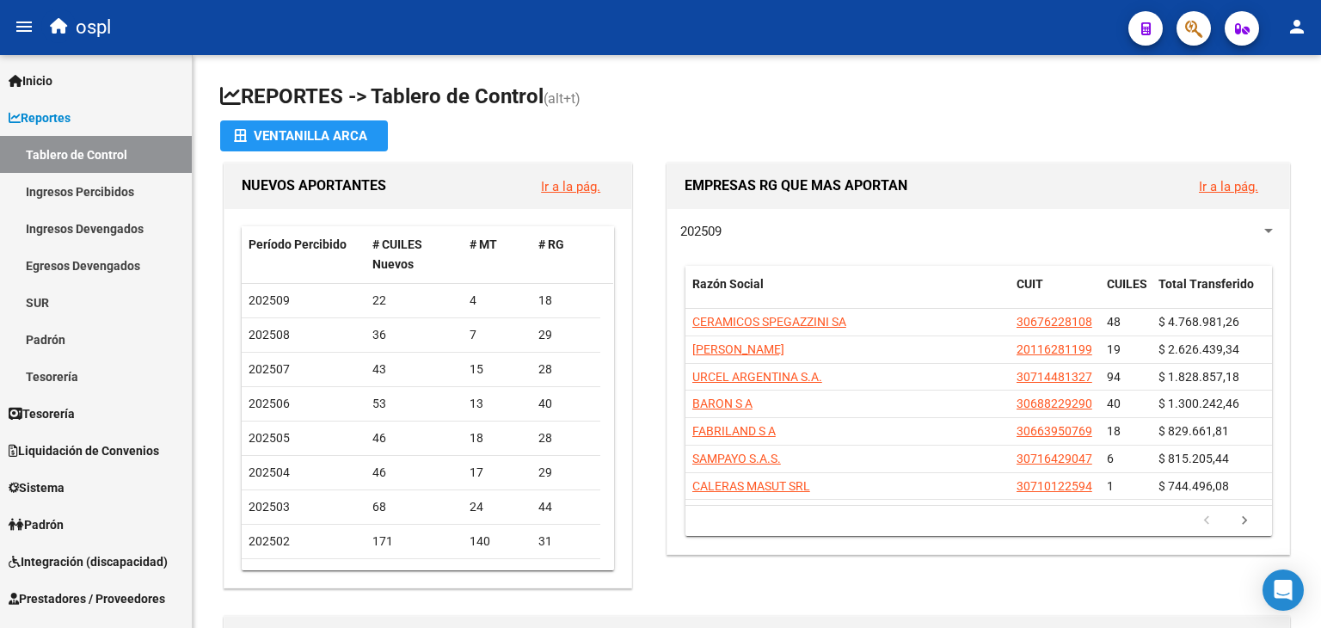 The width and height of the screenshot is (1321, 628). Describe the element at coordinates (1199, 403) in the screenshot. I see `span: $ 1.300.242,46` at that location.